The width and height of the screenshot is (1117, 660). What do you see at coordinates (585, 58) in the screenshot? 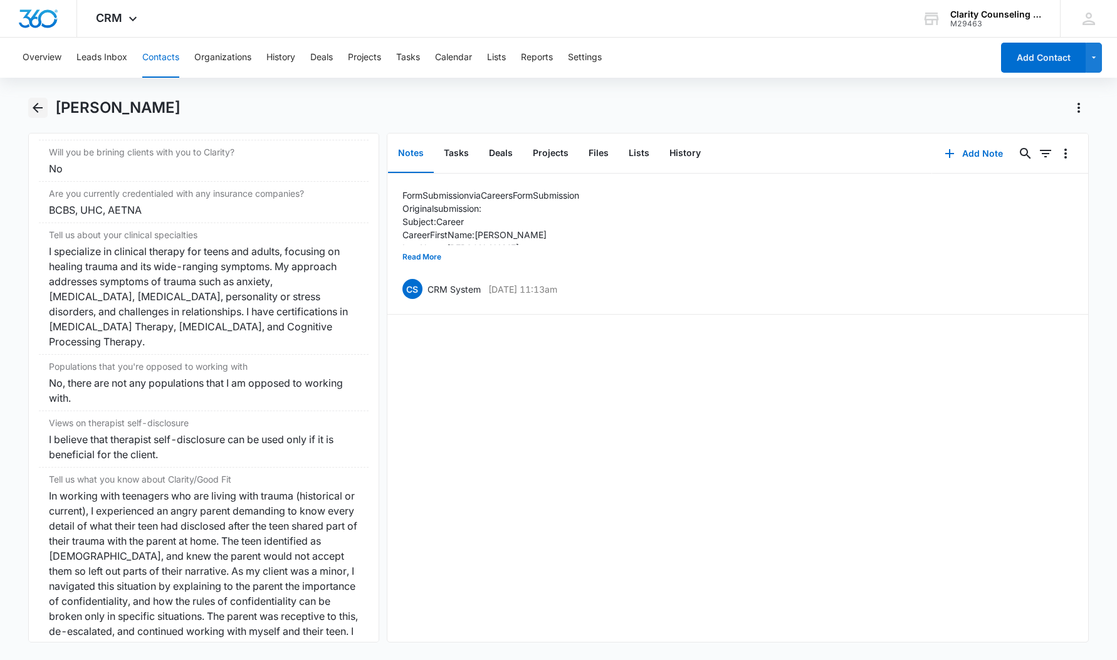
I see `button: Settings` at bounding box center [585, 58].